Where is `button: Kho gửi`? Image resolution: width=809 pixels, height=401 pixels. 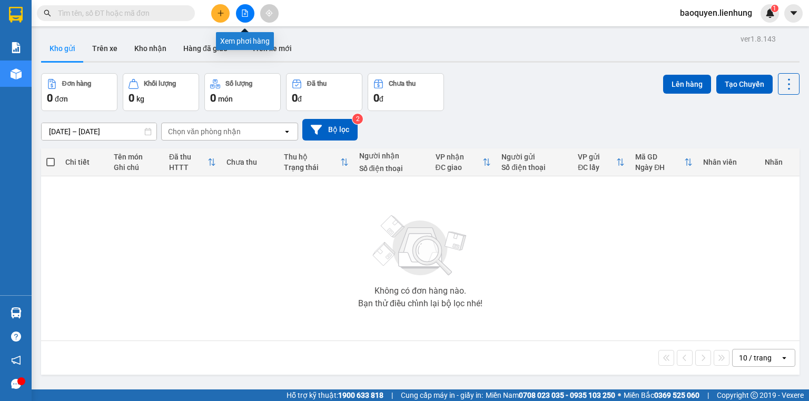 button: Kho gửi is located at coordinates (62, 48).